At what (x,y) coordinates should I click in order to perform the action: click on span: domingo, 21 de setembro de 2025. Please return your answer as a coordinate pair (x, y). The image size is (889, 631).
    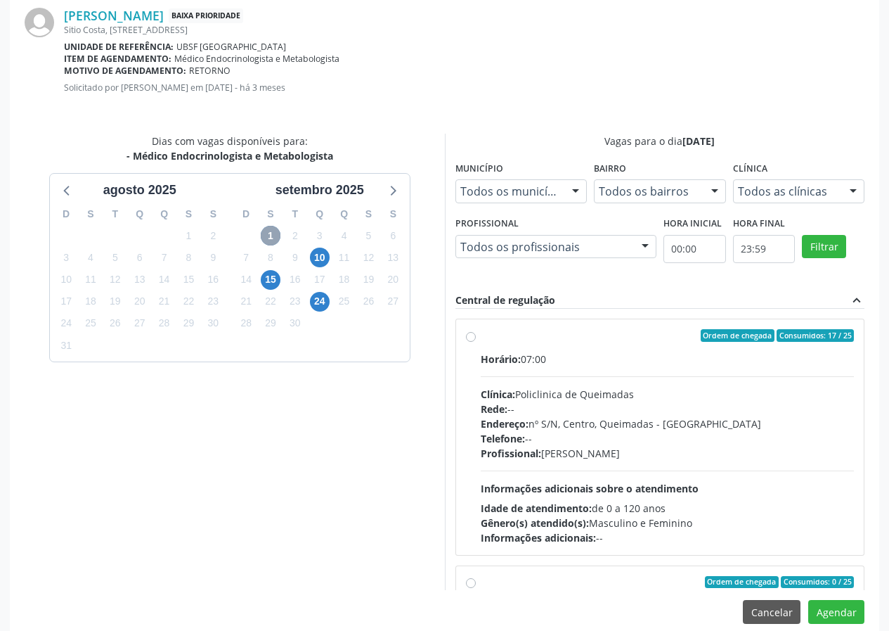
    Looking at the image, I should click on (246, 302).